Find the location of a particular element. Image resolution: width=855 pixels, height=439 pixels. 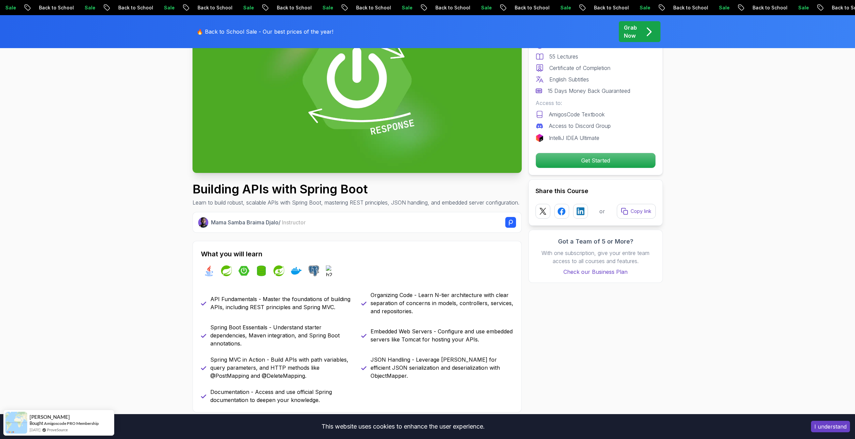

p: 55 Lectures is located at coordinates (564, 56).